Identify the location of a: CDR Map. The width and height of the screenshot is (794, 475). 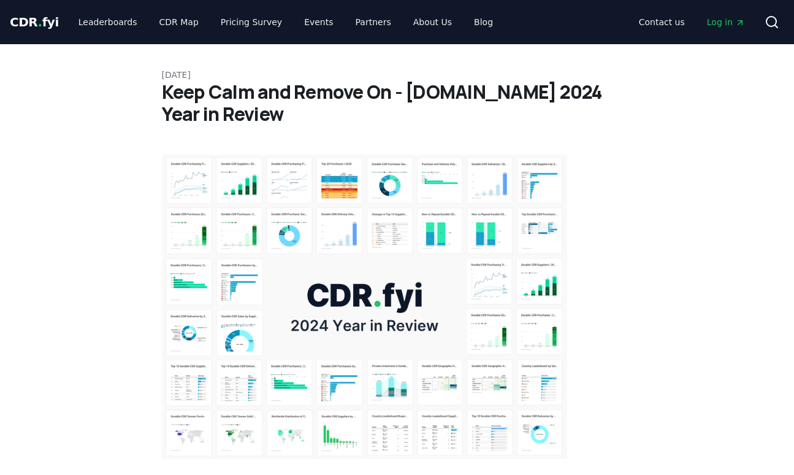
(179, 22).